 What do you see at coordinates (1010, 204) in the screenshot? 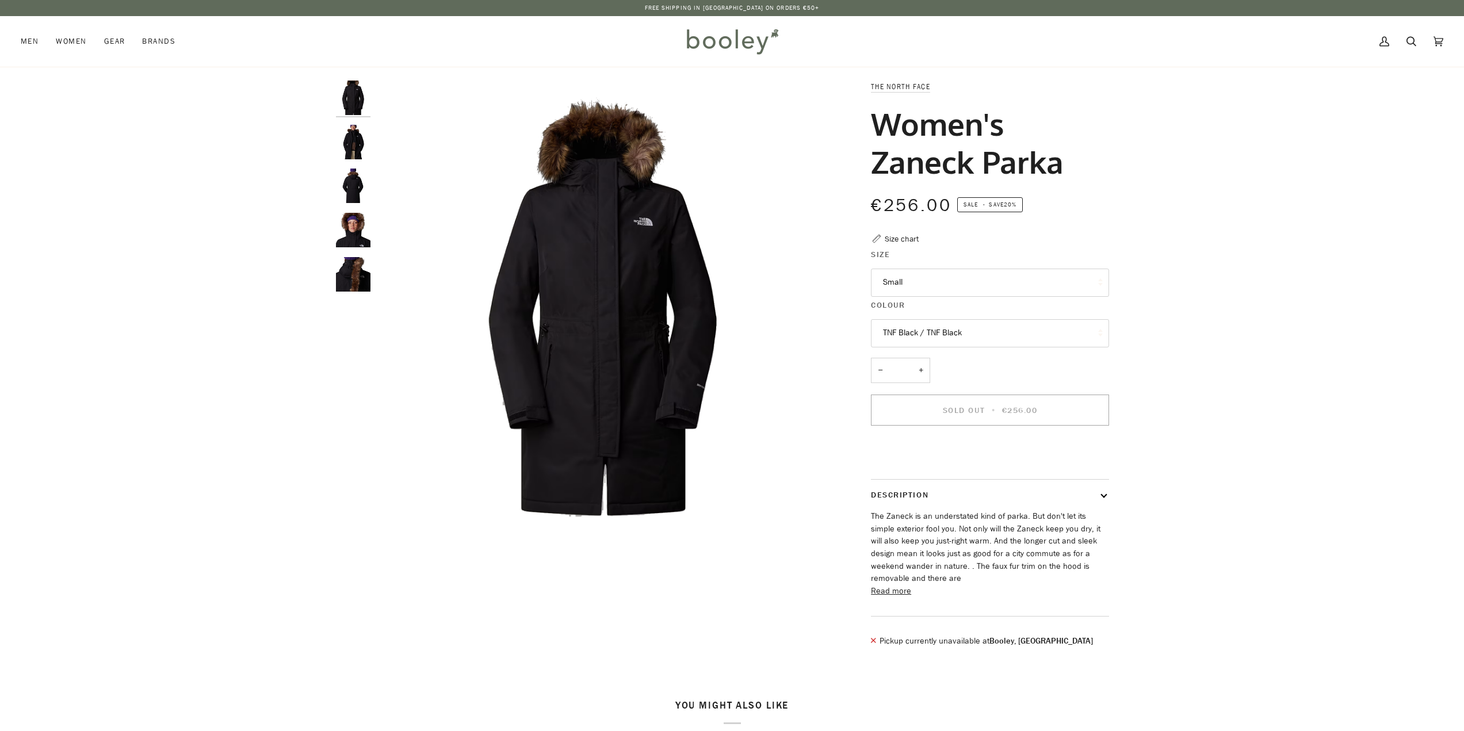
I see `span: 20%` at bounding box center [1010, 204].